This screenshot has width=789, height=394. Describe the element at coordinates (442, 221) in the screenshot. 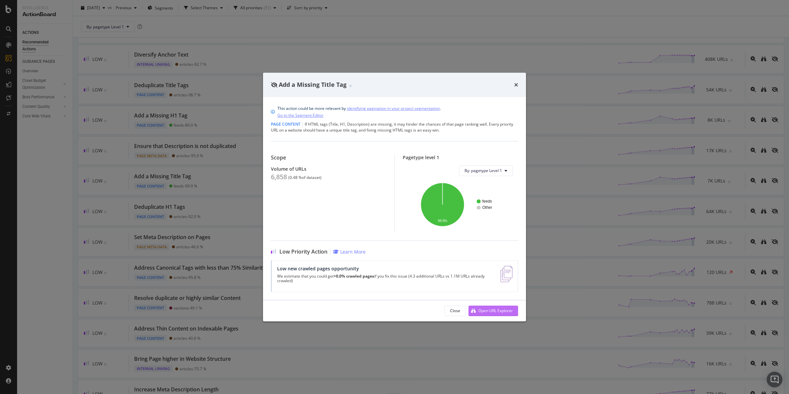

I see `text: 99.9%` at that location.